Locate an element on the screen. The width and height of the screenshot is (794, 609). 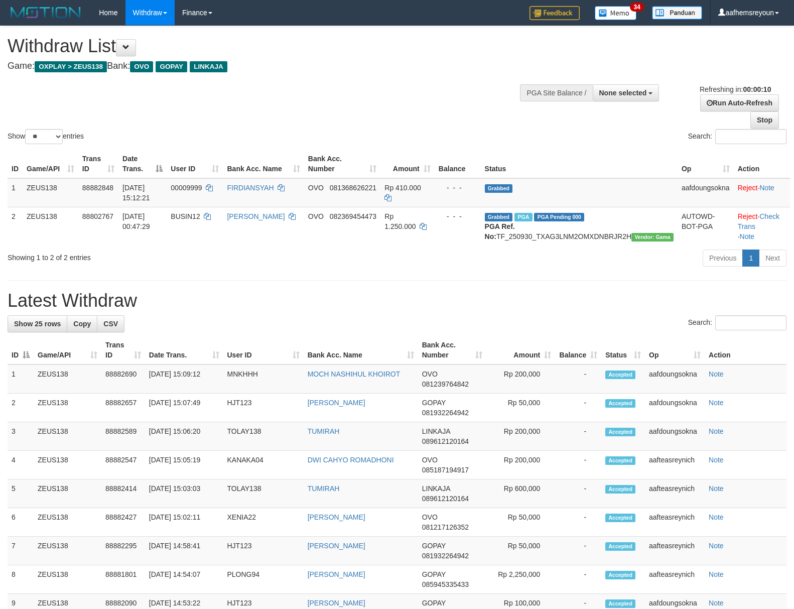
span: Copy 081239764842 to clipboard is located at coordinates (445, 384).